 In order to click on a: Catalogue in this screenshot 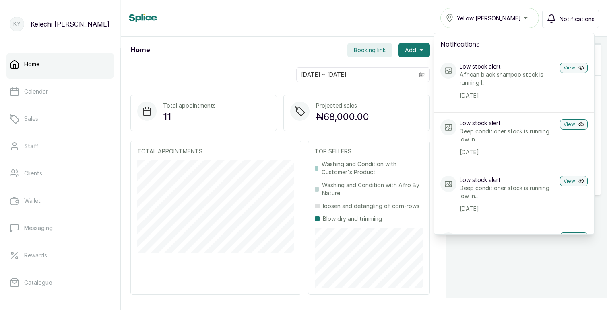, I will do `click(60, 283)`.